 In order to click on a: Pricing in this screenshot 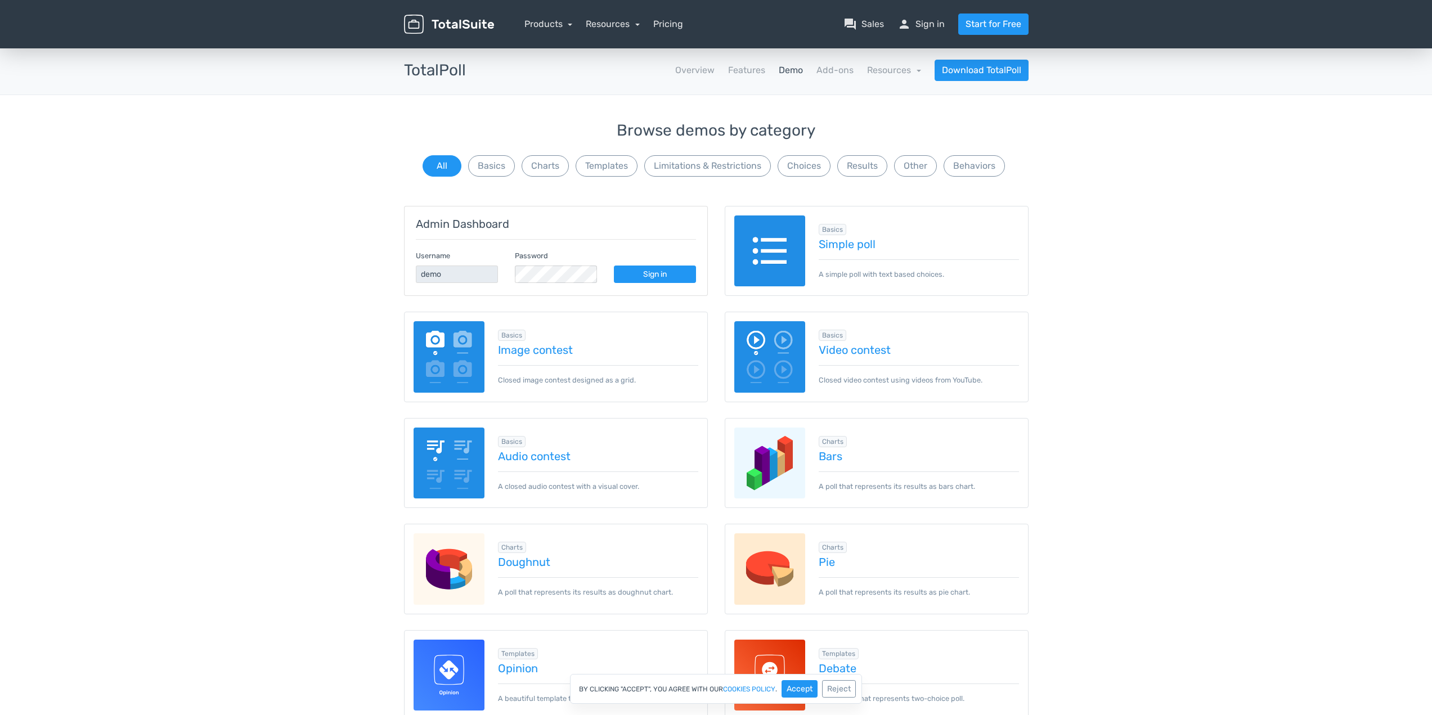, I will do `click(668, 24)`.